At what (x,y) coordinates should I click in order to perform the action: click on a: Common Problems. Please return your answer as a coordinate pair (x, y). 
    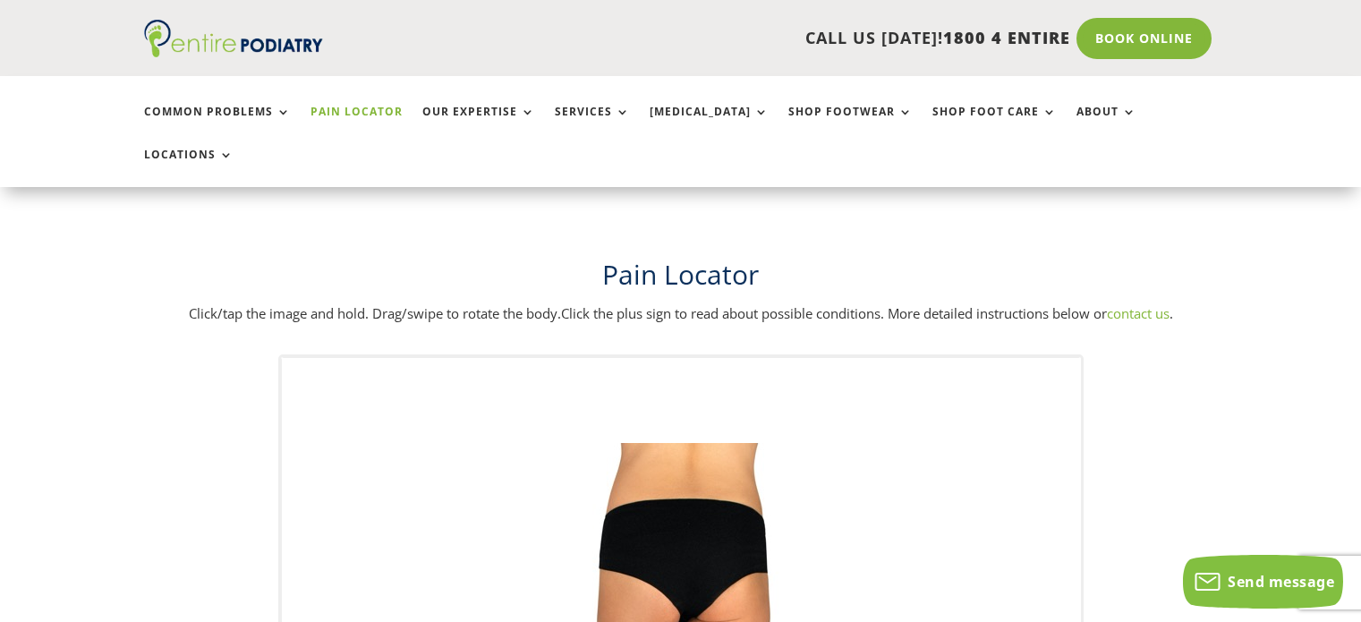
    Looking at the image, I should click on (217, 124).